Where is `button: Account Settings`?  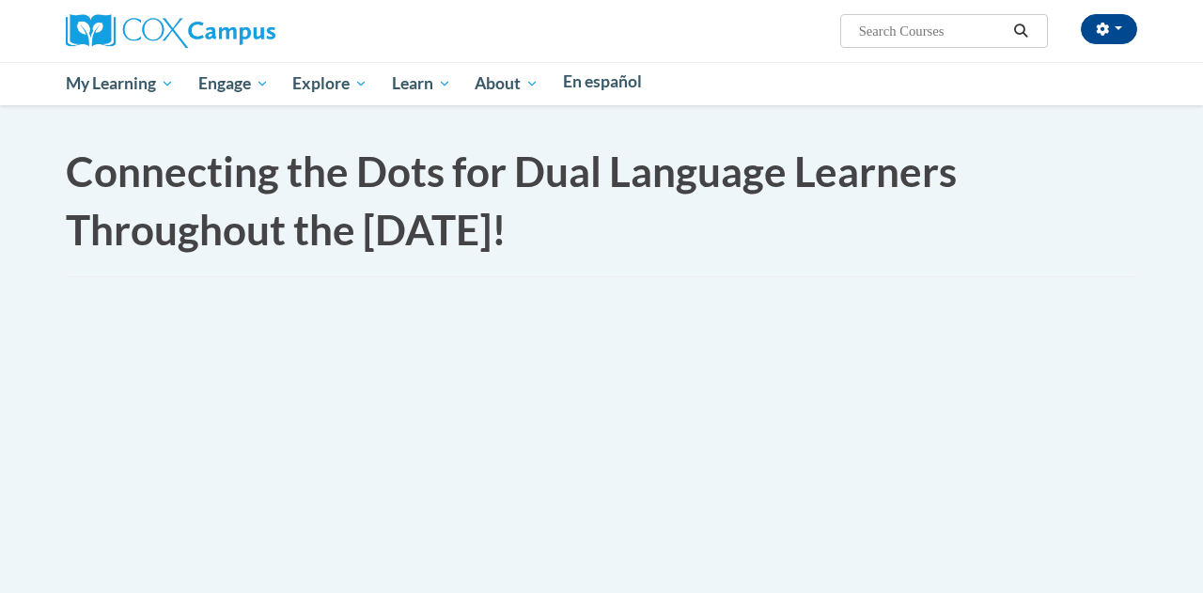
button: Account Settings is located at coordinates (1109, 29).